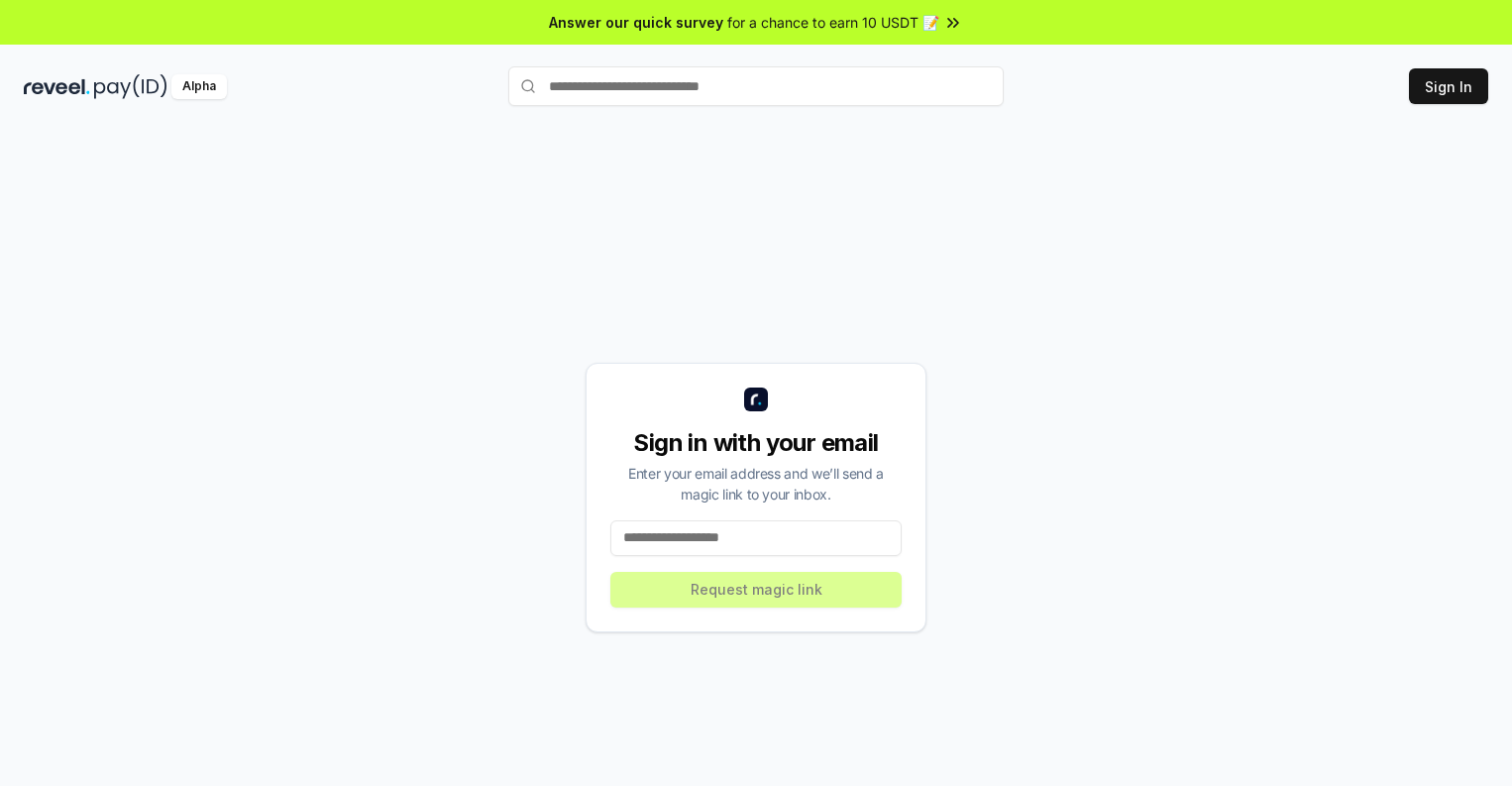 Image resolution: width=1512 pixels, height=786 pixels. What do you see at coordinates (57, 87) in the screenshot?
I see `img: reveel_dark` at bounding box center [57, 87].